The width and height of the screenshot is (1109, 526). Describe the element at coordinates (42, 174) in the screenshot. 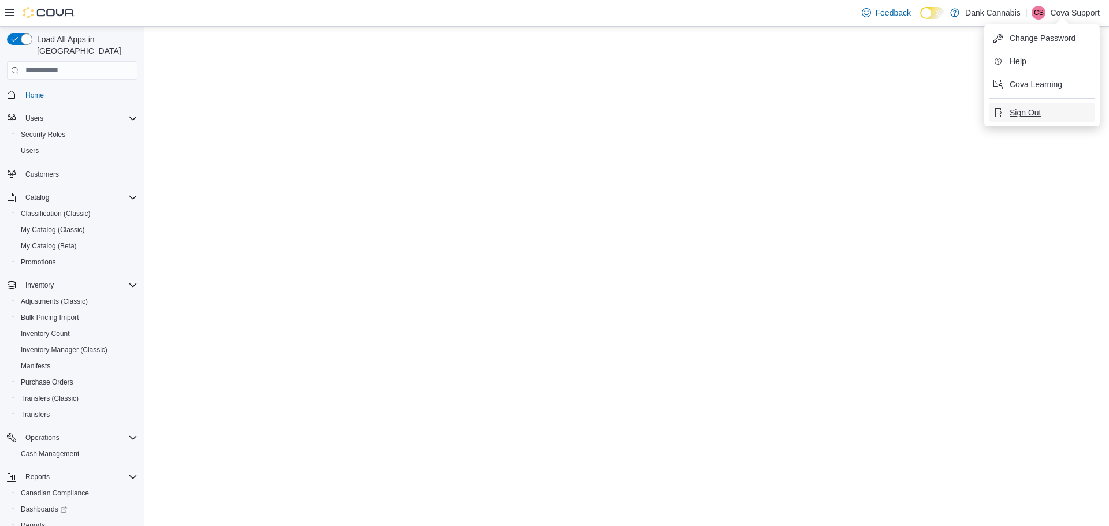

I see `a: Customers` at that location.